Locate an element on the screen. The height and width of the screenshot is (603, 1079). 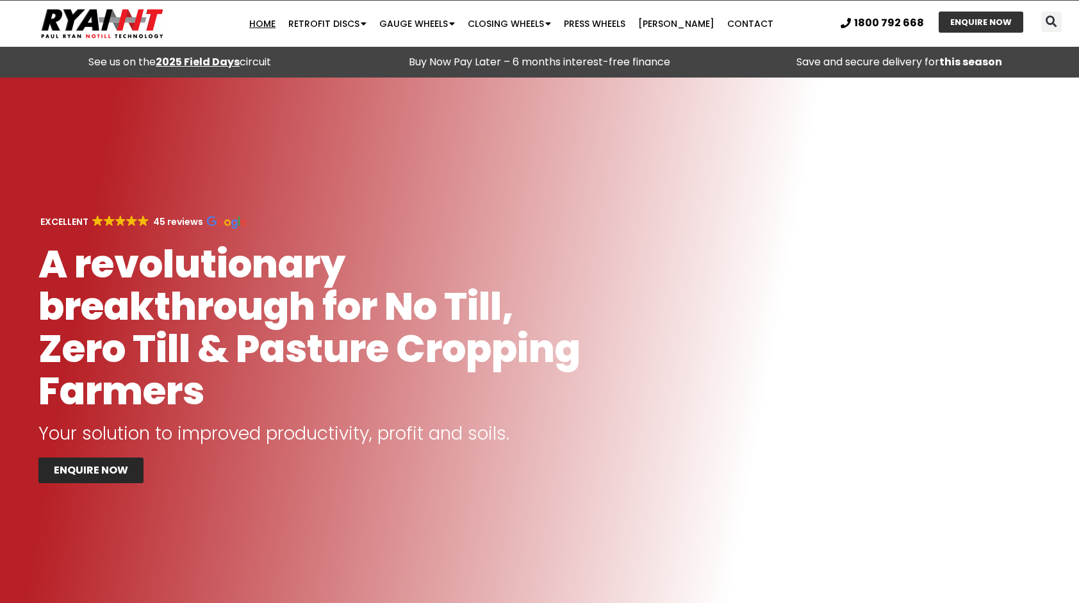
div: See us on the circuit is located at coordinates (179, 62).